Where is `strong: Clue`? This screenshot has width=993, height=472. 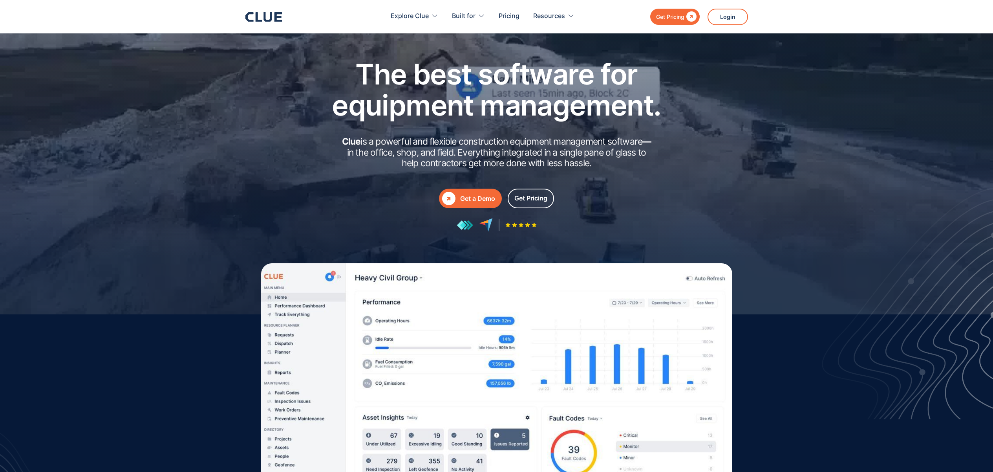 strong: Clue is located at coordinates (352, 141).